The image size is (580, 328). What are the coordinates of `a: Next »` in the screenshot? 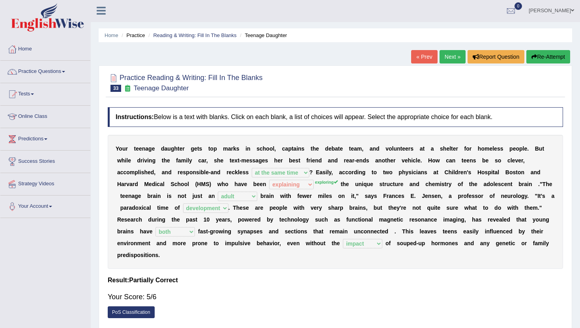 It's located at (453, 57).